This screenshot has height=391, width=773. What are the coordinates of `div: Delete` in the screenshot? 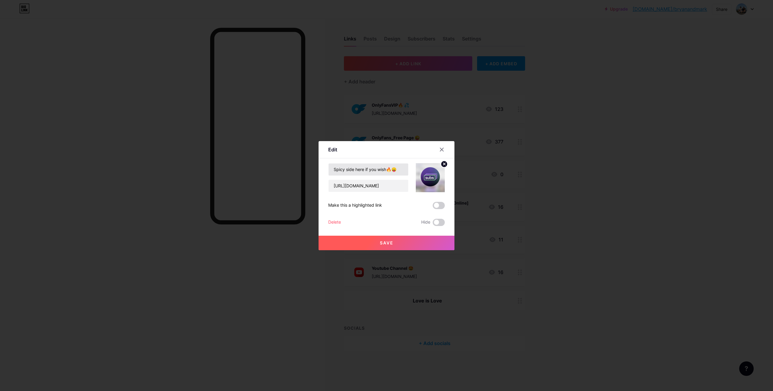 It's located at (334, 222).